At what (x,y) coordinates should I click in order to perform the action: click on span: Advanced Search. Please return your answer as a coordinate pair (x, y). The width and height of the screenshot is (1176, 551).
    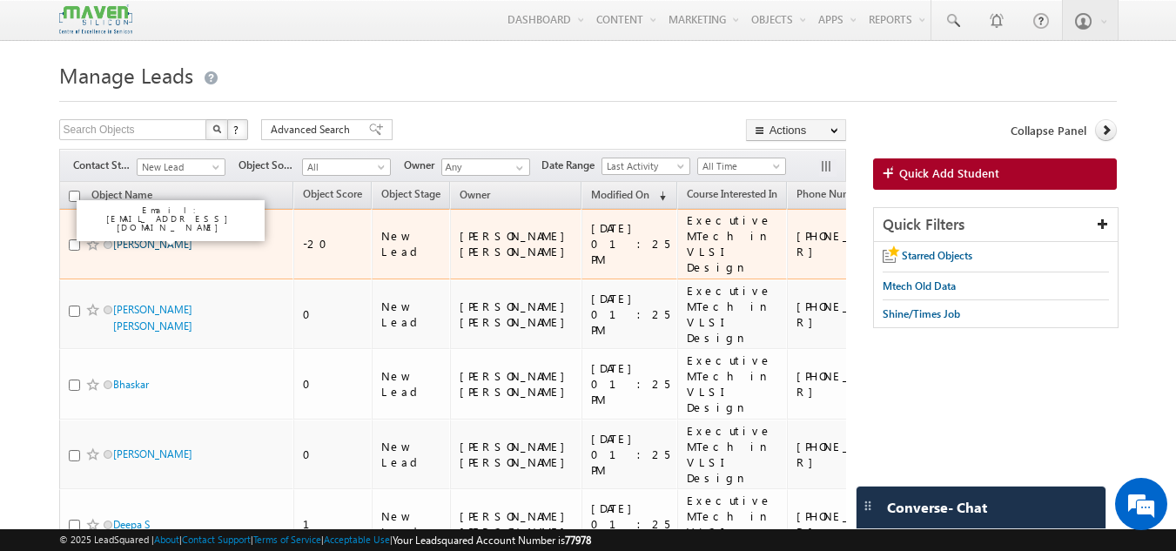
    Looking at the image, I should click on (313, 130).